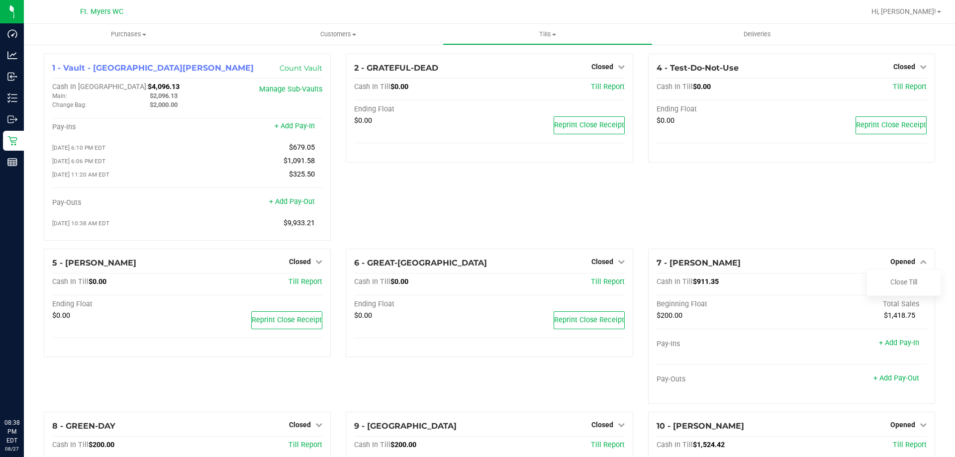 The width and height of the screenshot is (955, 457). Describe the element at coordinates (69, 105) in the screenshot. I see `span: Change Bag:` at that location.